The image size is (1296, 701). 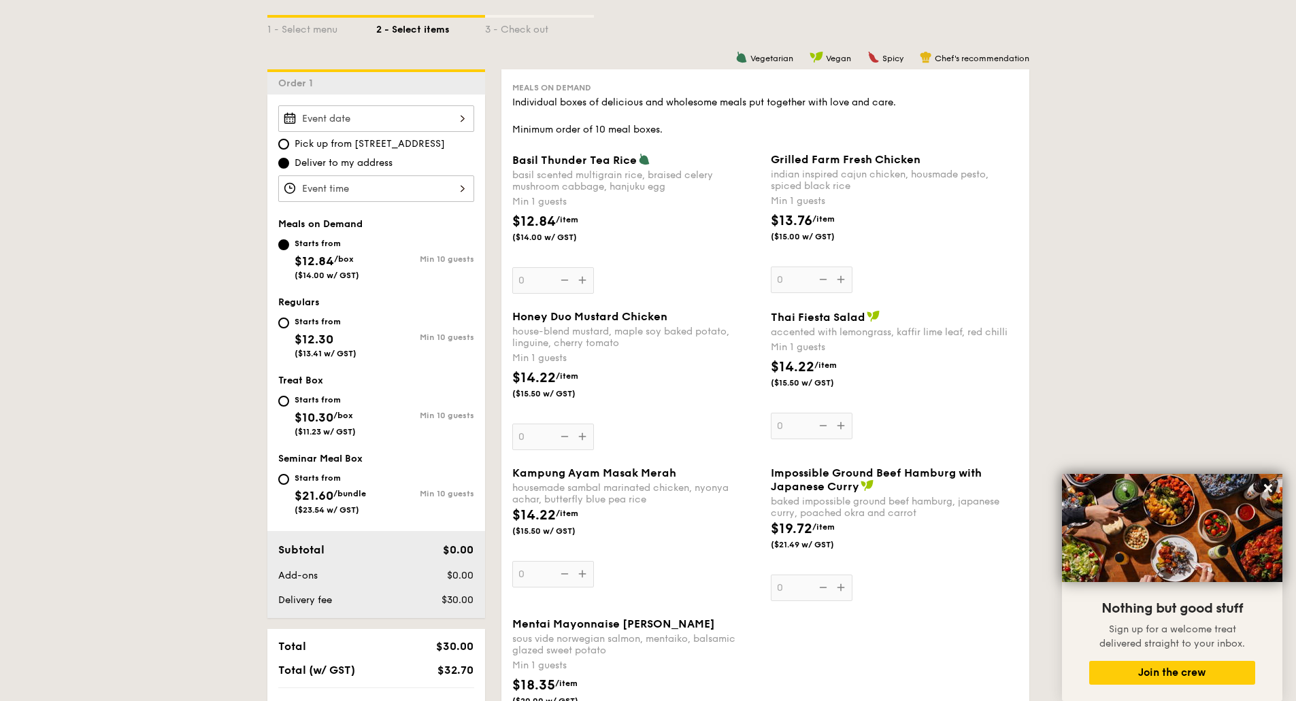 What do you see at coordinates (376, 188) in the screenshot?
I see `input: Event time` at bounding box center [376, 188].